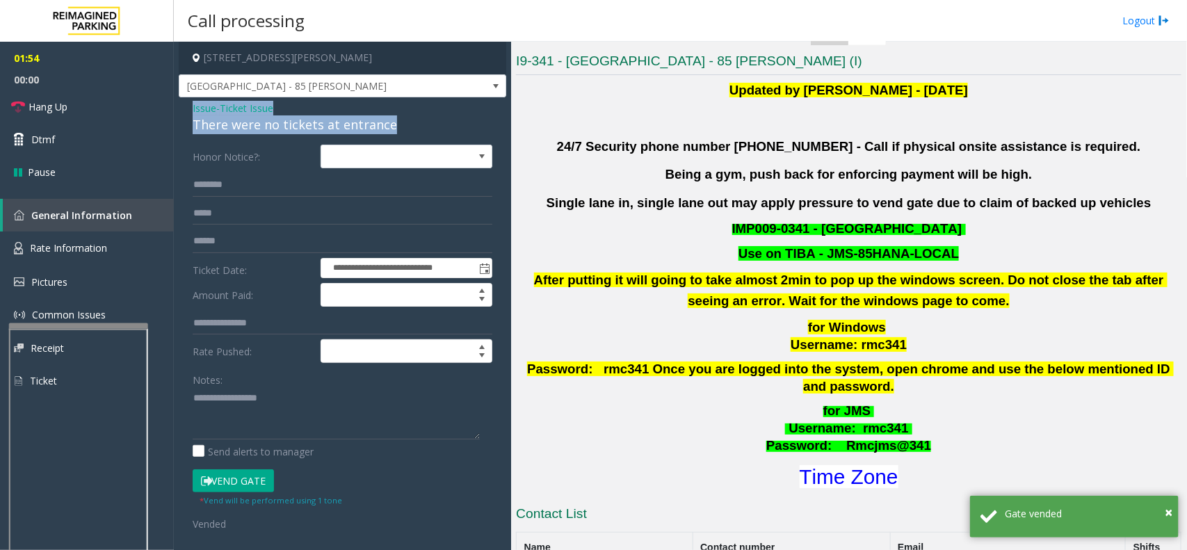  What do you see at coordinates (43, 139) in the screenshot?
I see `span: Dtmf` at bounding box center [43, 139].